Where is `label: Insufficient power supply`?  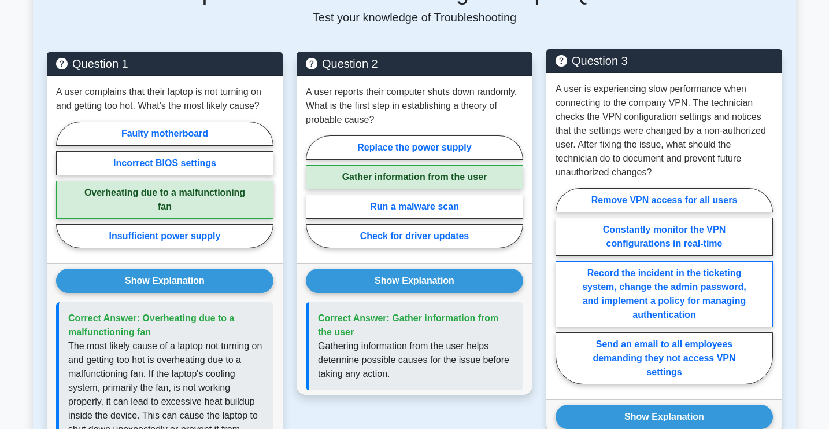
label: Insufficient power supply is located at coordinates (165, 236).